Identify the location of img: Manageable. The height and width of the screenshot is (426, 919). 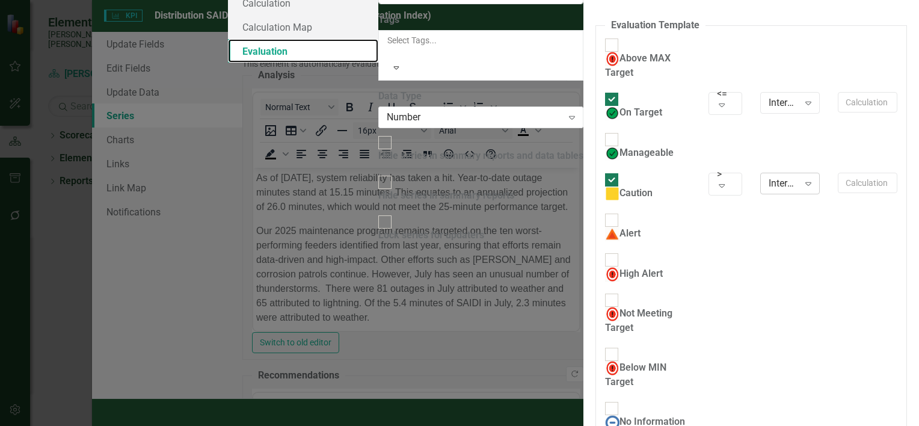
(612, 153).